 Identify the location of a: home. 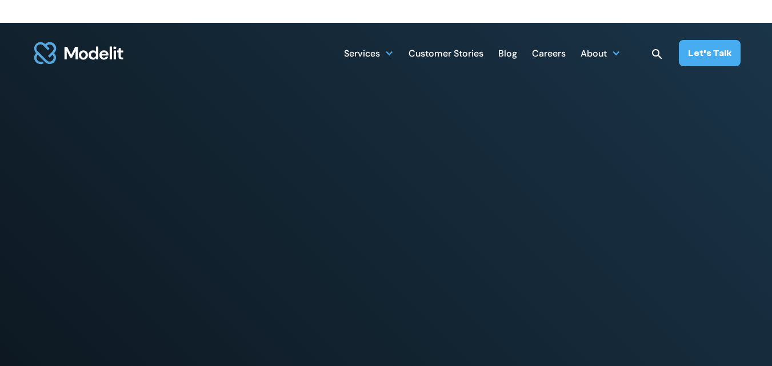
(79, 53).